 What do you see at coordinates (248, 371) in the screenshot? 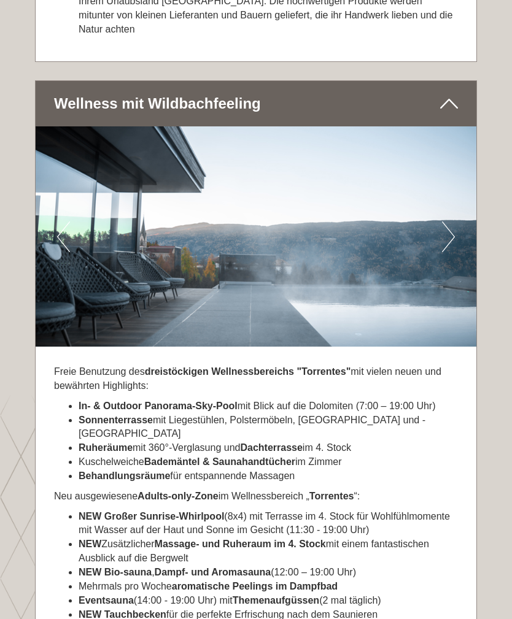
I see `strong: dreistöckigen Wellnessbereichs "Torrentes"` at bounding box center [248, 371].